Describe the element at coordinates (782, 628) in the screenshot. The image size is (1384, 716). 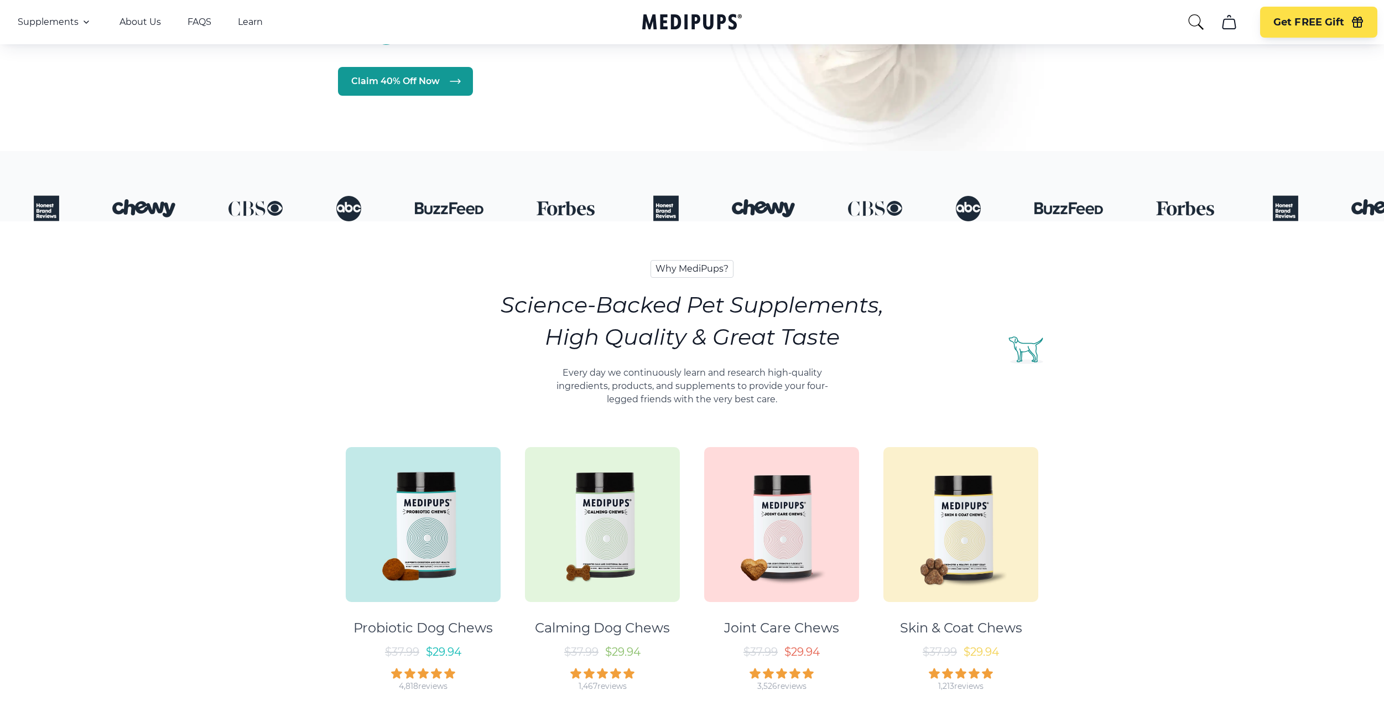
I see `div: Joint Care Chews` at that location.